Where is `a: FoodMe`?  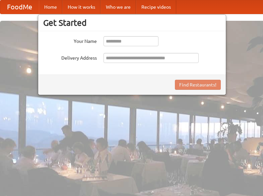 a: FoodMe is located at coordinates (19, 7).